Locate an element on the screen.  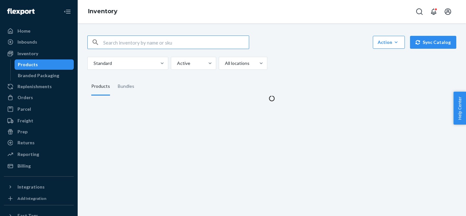
div: Returns is located at coordinates (26, 143).